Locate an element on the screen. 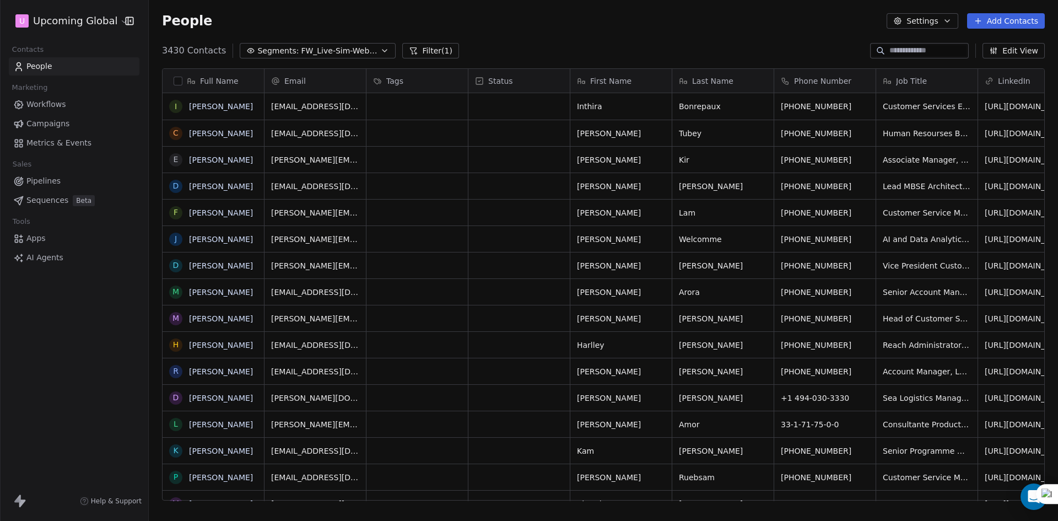 The width and height of the screenshot is (1058, 521). button: Edit View is located at coordinates (1014, 51).